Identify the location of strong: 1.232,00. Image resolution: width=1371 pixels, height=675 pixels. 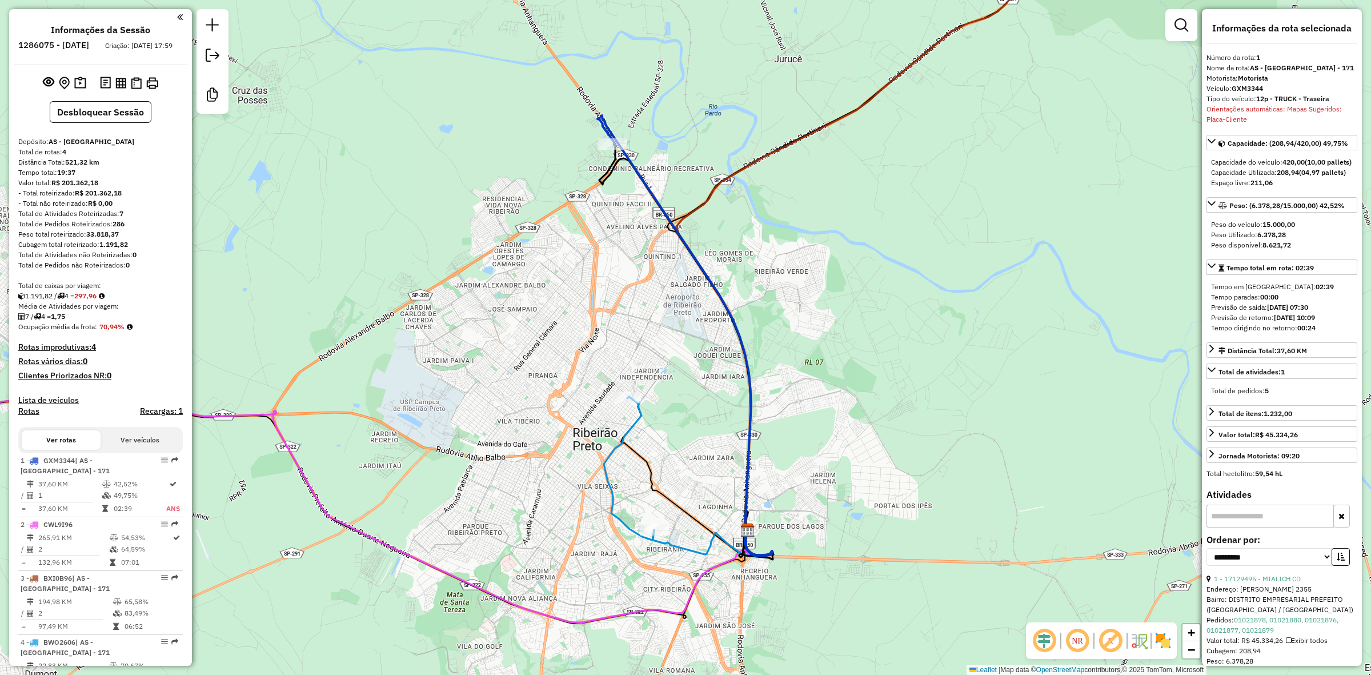
(1278, 413).